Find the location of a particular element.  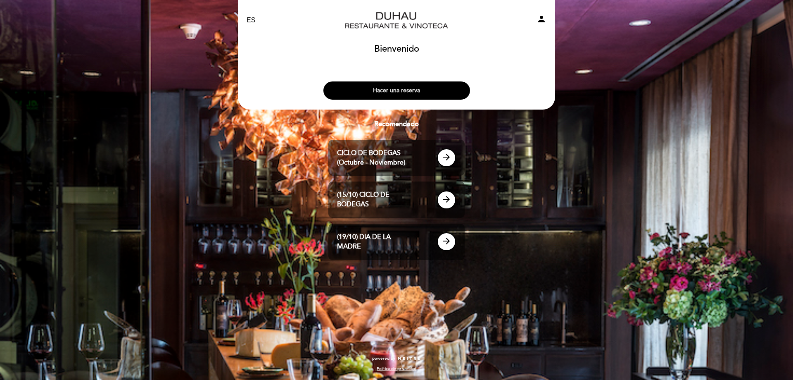

p: (19/10) DIA DE LA MADRE is located at coordinates (377, 242).